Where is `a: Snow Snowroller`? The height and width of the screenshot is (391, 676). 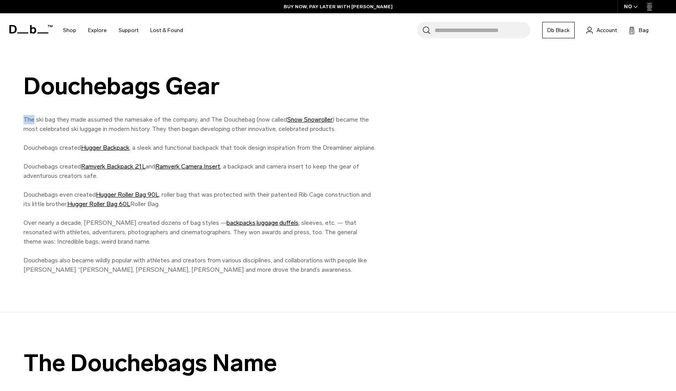
a: Snow Snowroller is located at coordinates (310, 119).